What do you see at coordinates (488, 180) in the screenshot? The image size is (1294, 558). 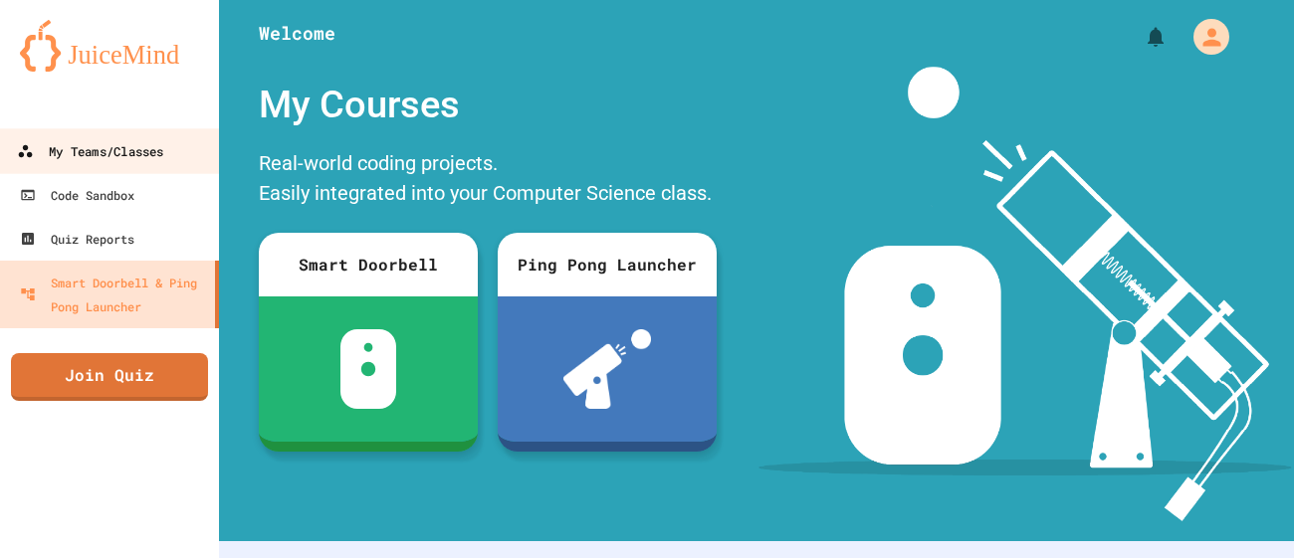 I see `div: Real-world coding projects. Easily integrated into your Computer Science class.` at bounding box center [488, 180].